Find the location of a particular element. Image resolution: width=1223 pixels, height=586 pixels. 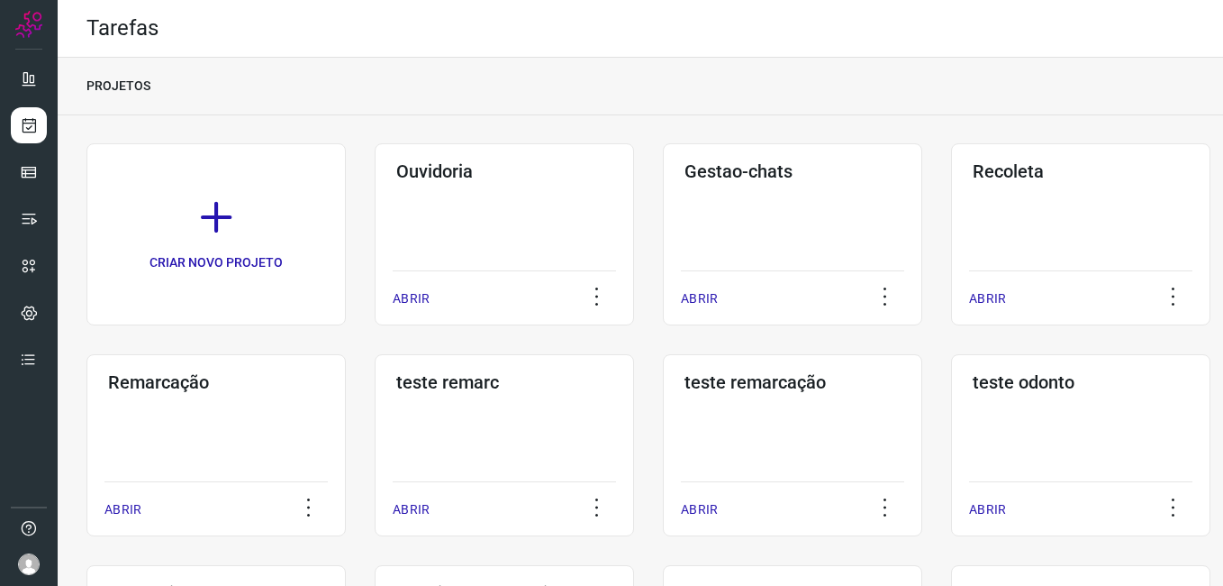

h3: teste odonto is located at coordinates (1081, 382).